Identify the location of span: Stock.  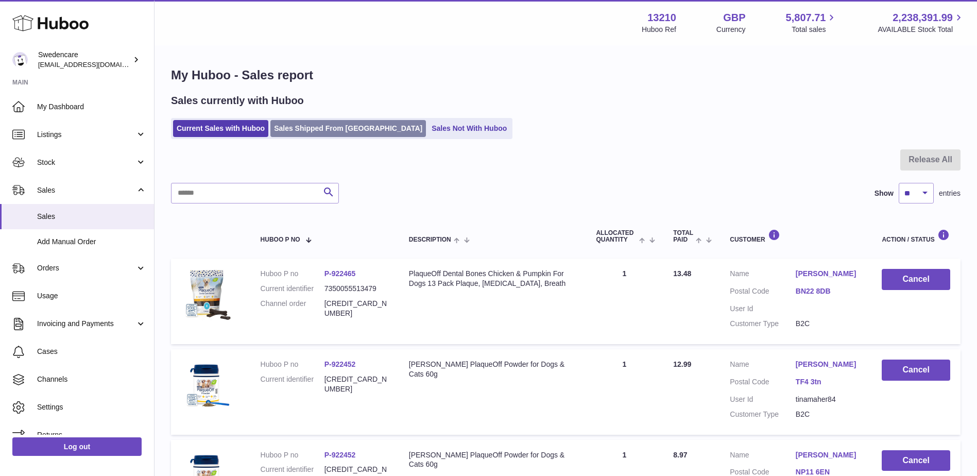
(86, 162).